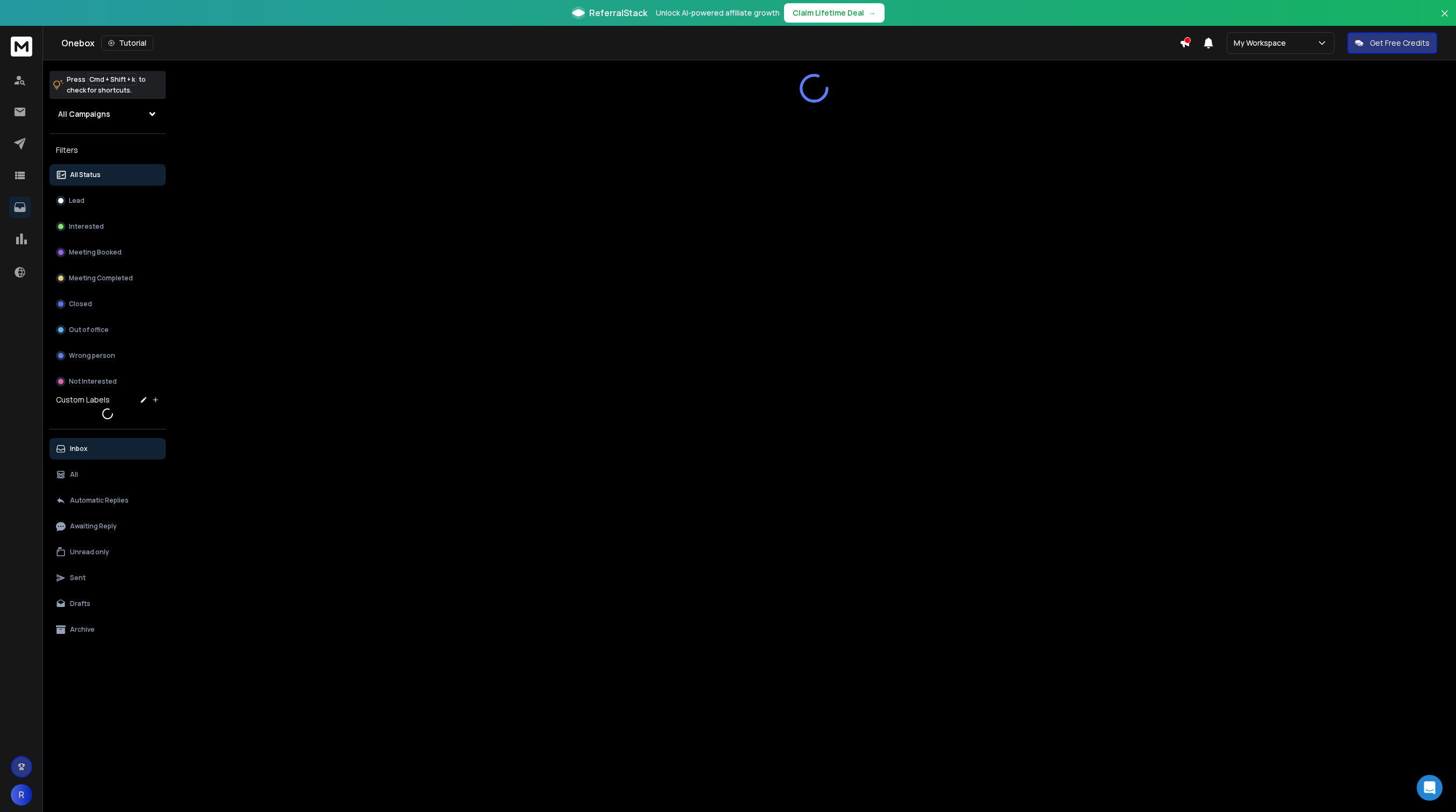  What do you see at coordinates (92, 356) in the screenshot?
I see `p: Wrong person` at bounding box center [92, 356].